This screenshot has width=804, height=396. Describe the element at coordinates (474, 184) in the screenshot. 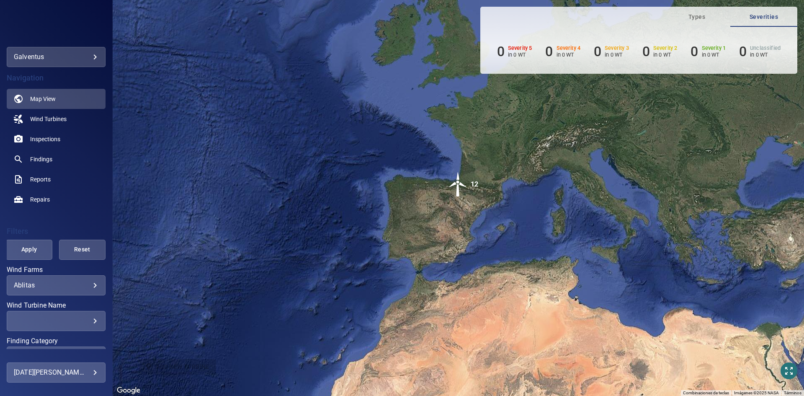

I see `div: 12` at that location.